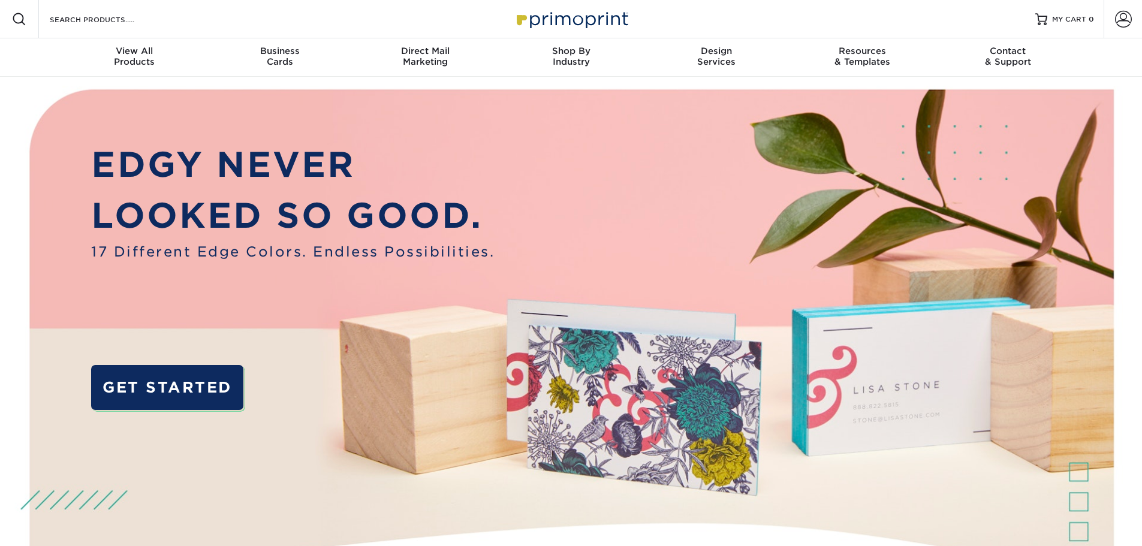 The height and width of the screenshot is (546, 1142). What do you see at coordinates (134, 58) in the screenshot?
I see `a: View AllProducts` at bounding box center [134, 58].